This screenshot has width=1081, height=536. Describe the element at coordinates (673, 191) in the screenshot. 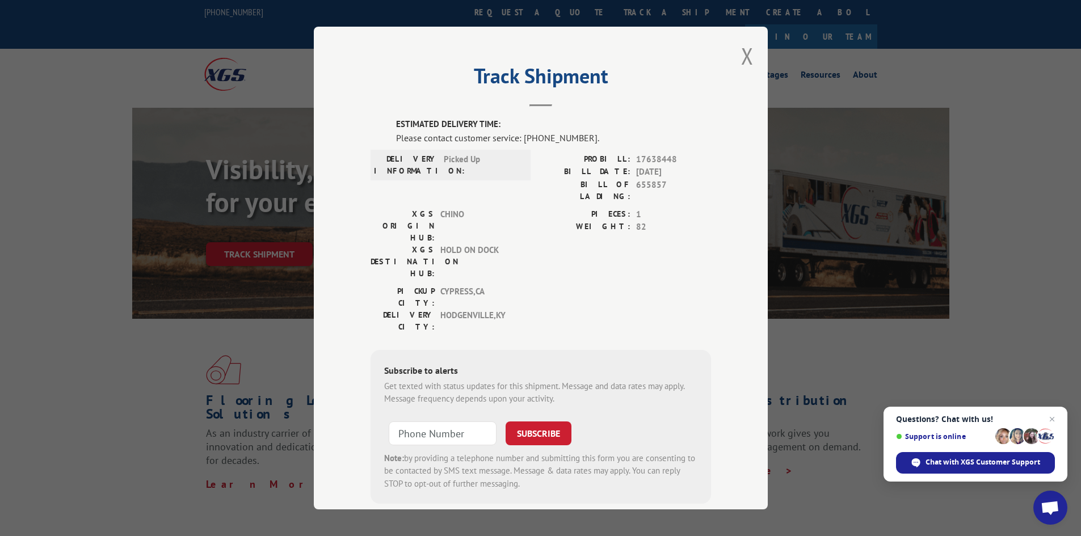

I see `span: 655857` at that location.